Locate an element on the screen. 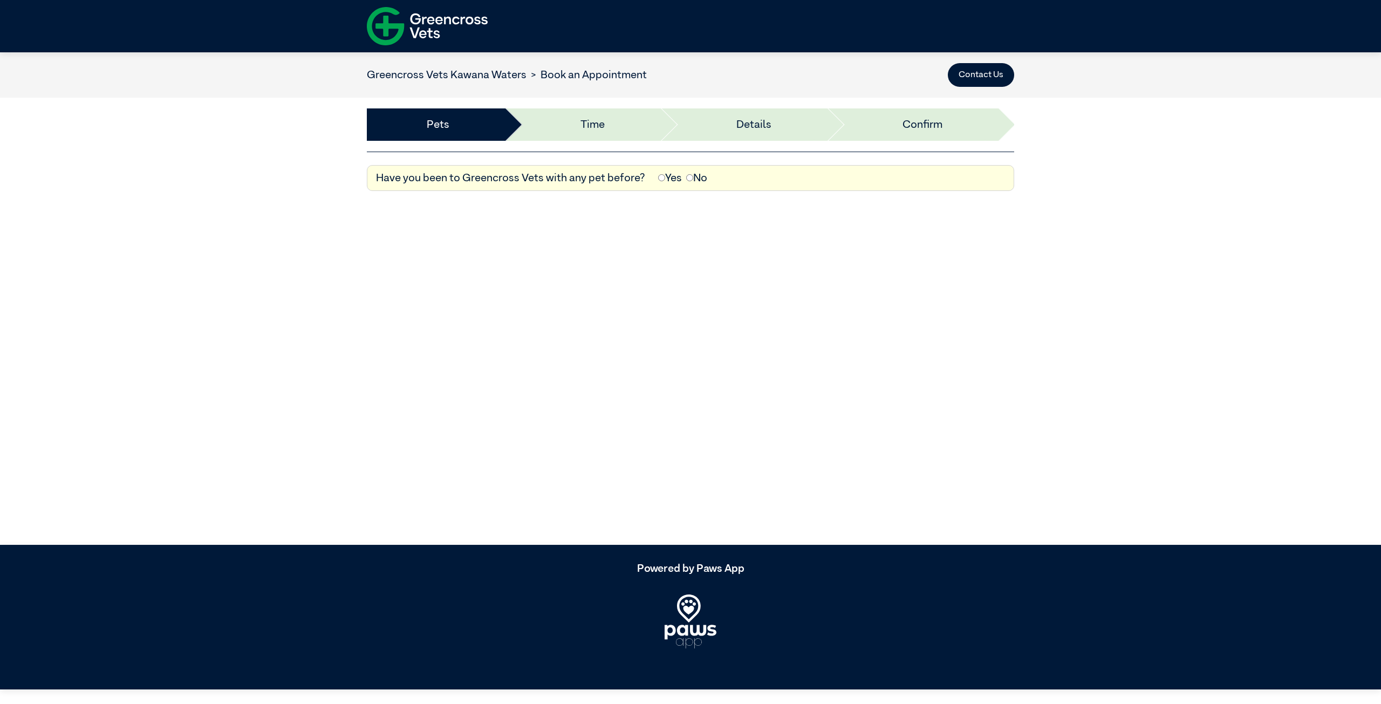 This screenshot has width=1381, height=704. nav: breadcrumb is located at coordinates (506, 75).